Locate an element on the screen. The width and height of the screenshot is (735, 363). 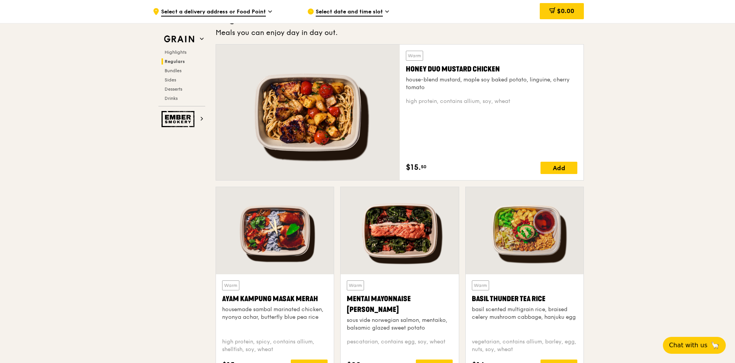
span: Sides is located at coordinates (170, 80).